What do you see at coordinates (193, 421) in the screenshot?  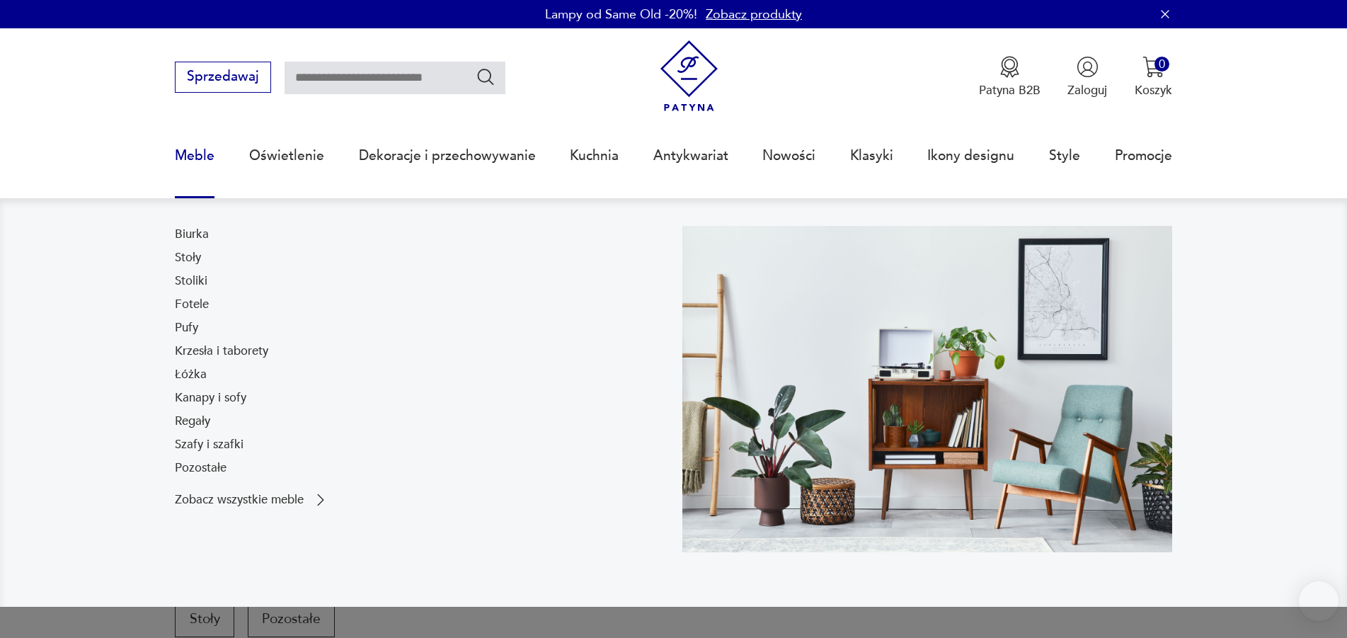 I see `a: Regały` at bounding box center [193, 421].